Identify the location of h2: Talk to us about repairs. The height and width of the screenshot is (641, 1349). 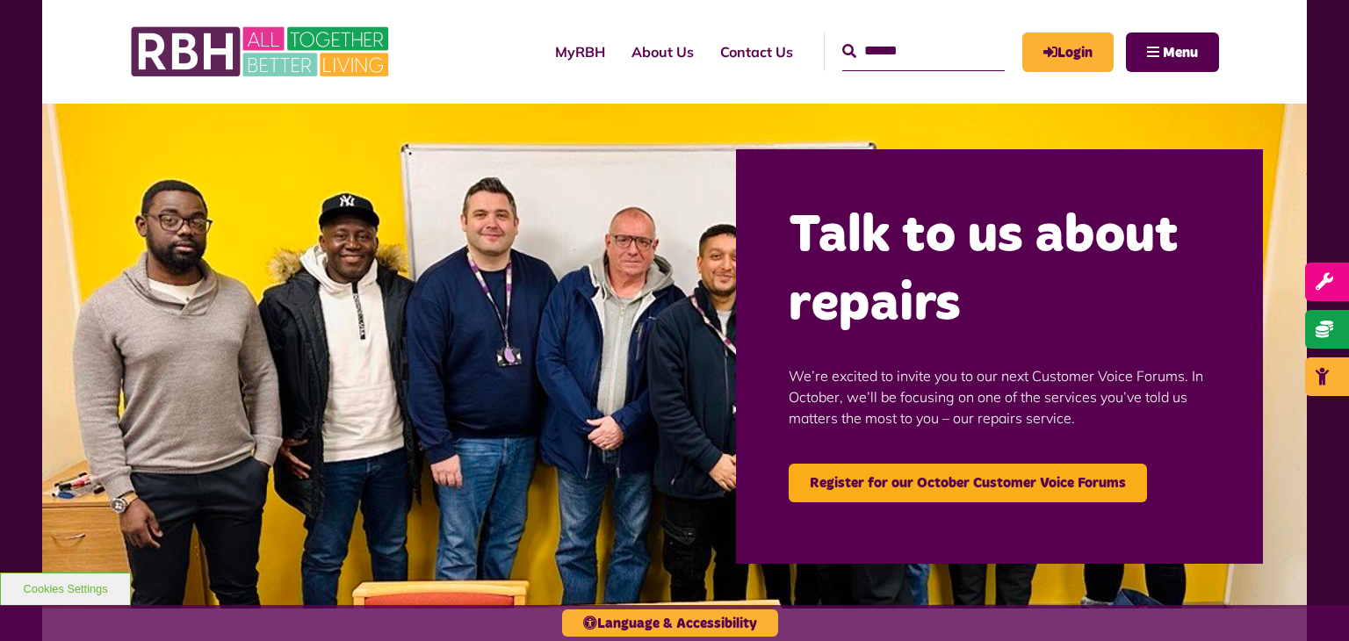
(1000, 271).